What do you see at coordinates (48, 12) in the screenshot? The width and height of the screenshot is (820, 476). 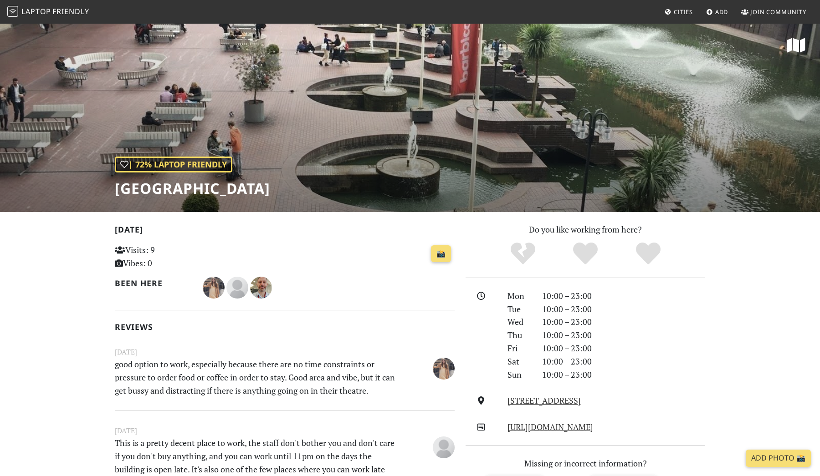 I see `a: LaptopFriendly LaptopFriendly` at bounding box center [48, 12].